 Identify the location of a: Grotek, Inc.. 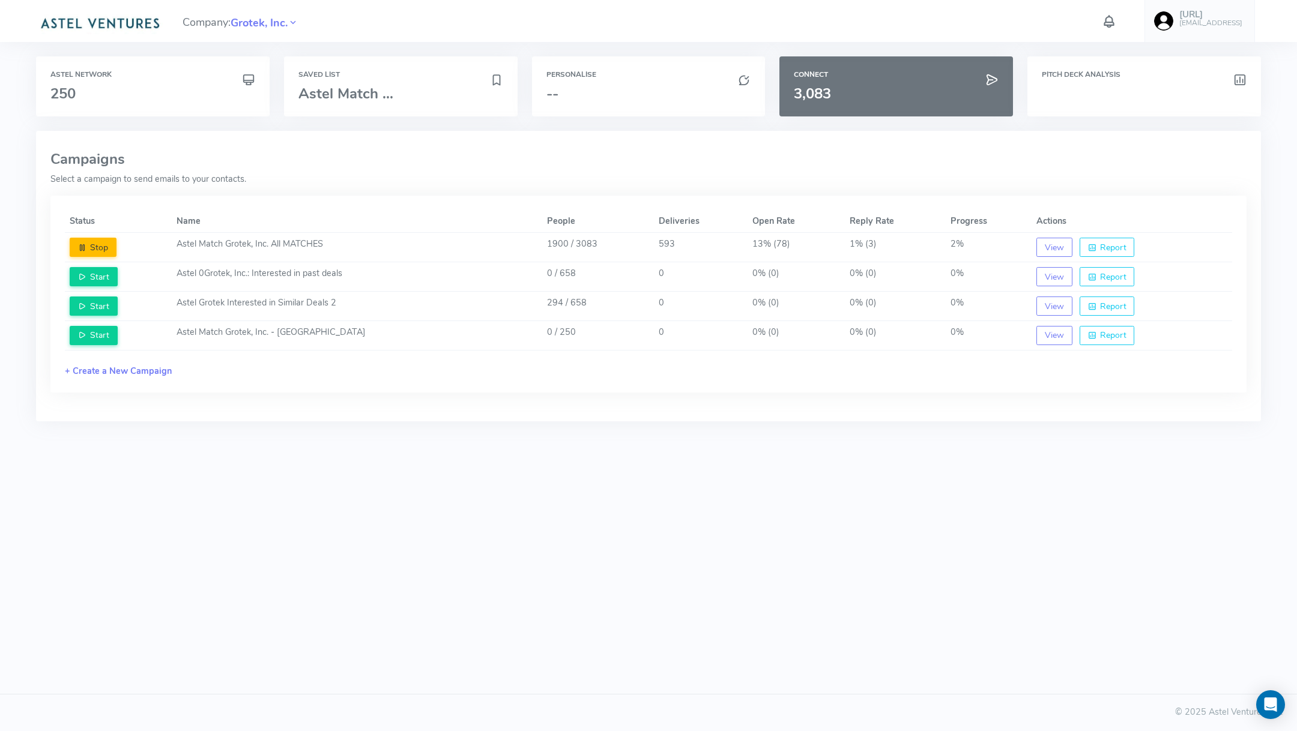
(259, 22).